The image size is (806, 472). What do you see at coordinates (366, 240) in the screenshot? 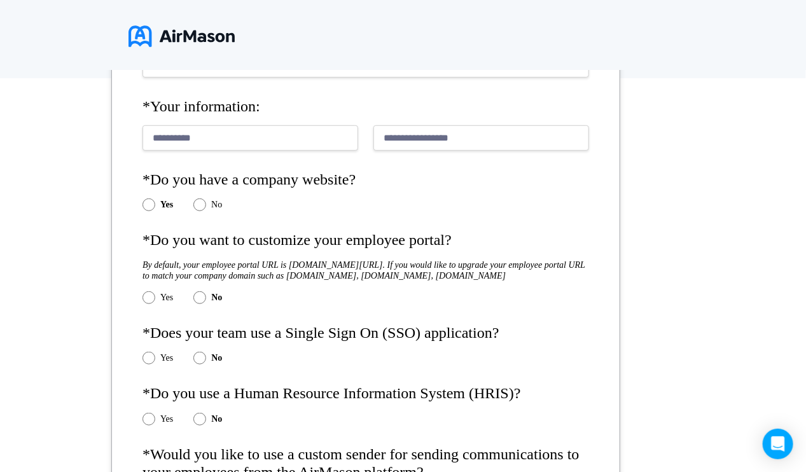
I see `h4: *Do you want to customize your employee portal?` at bounding box center [366, 240].